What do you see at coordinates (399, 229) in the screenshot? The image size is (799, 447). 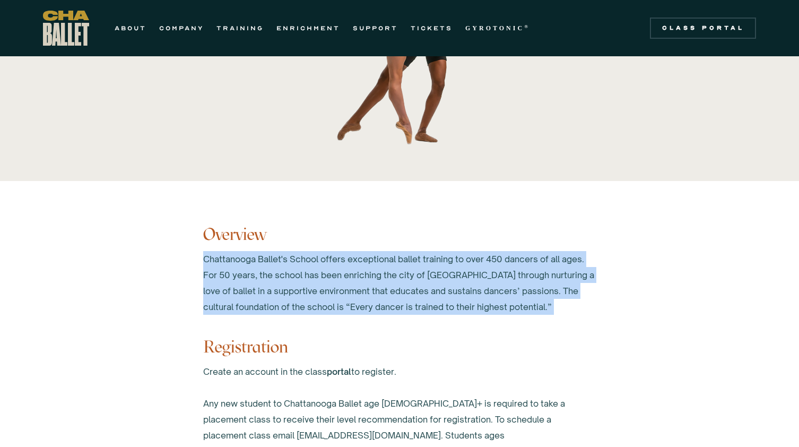 I see `h3: Overview` at bounding box center [399, 229].